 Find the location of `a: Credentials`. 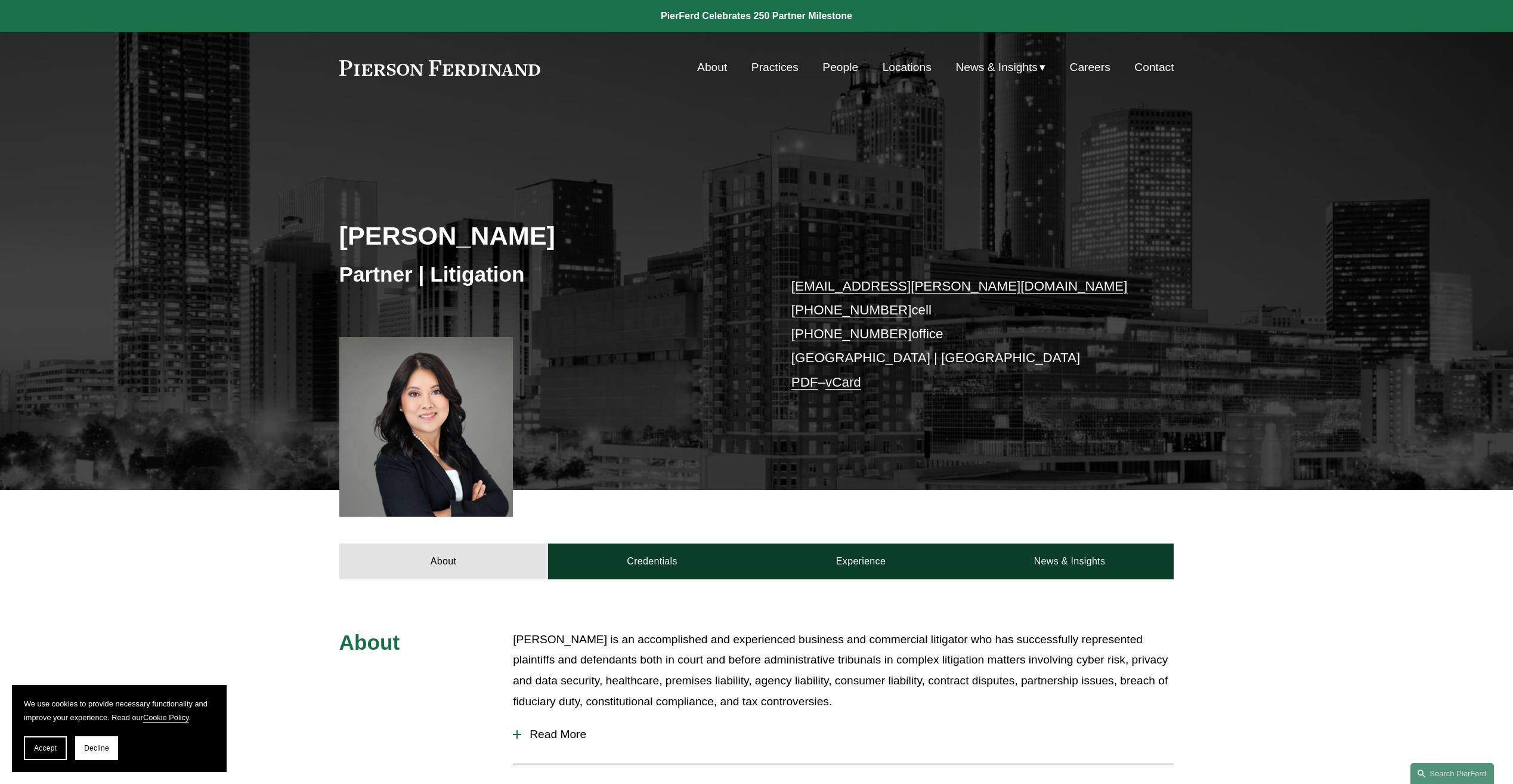

a: Credentials is located at coordinates (653, 561).